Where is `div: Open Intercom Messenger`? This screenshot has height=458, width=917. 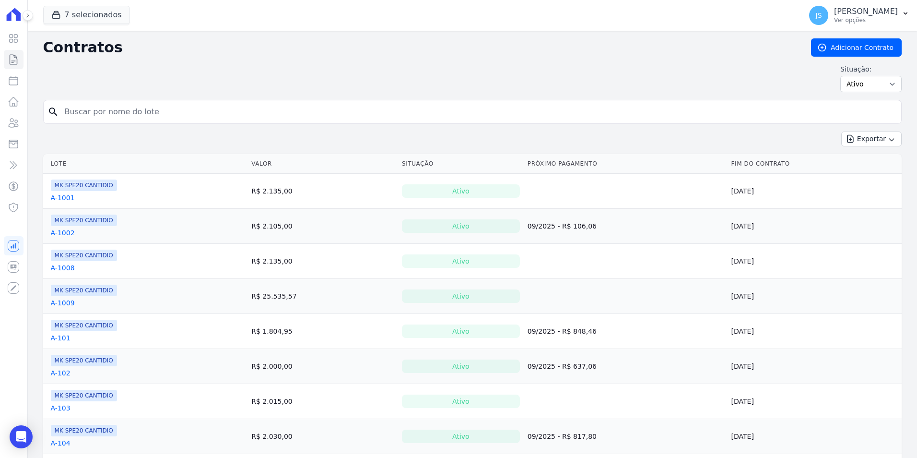
div: Open Intercom Messenger is located at coordinates (21, 437).